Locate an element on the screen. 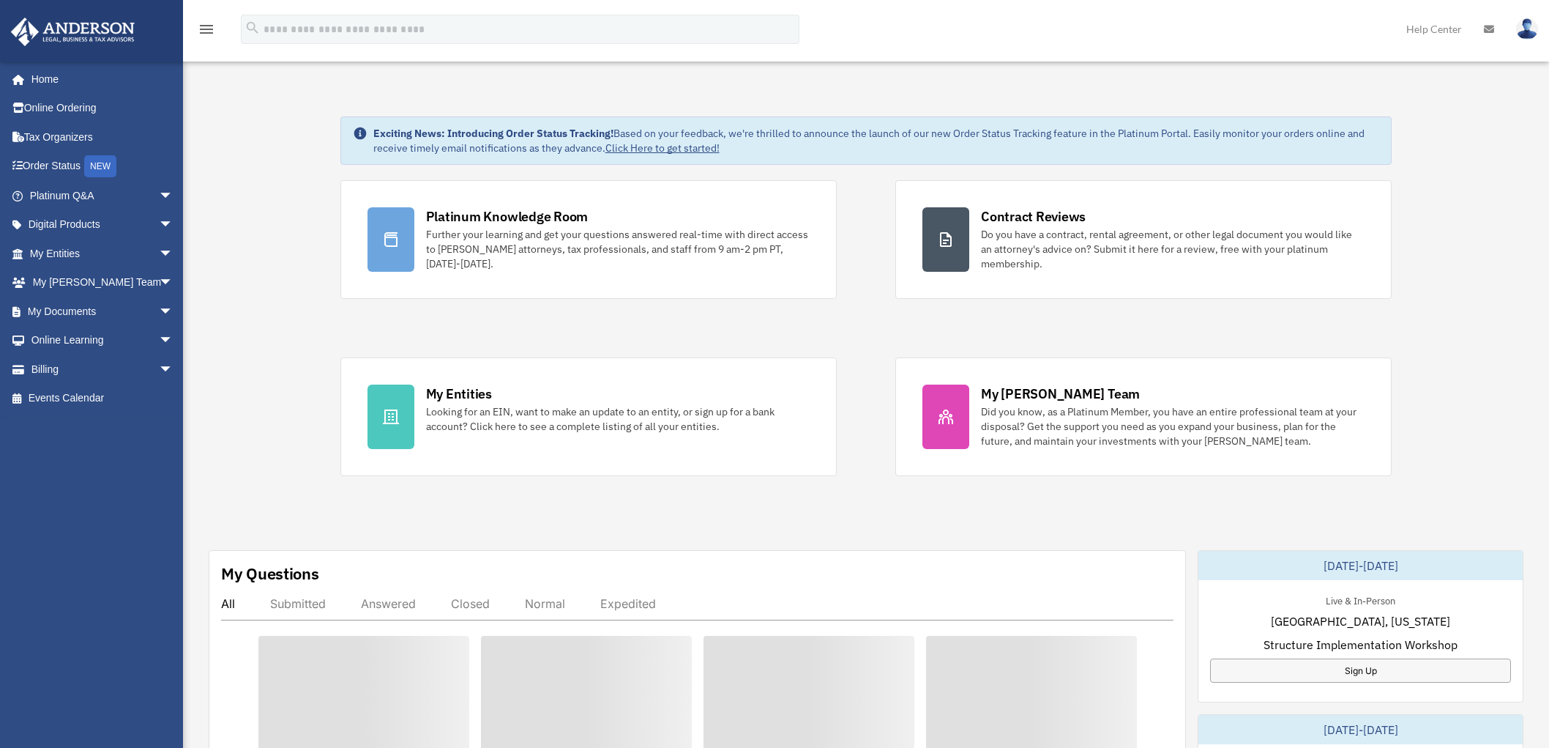 The width and height of the screenshot is (1549, 748). div: NEW is located at coordinates (100, 166).